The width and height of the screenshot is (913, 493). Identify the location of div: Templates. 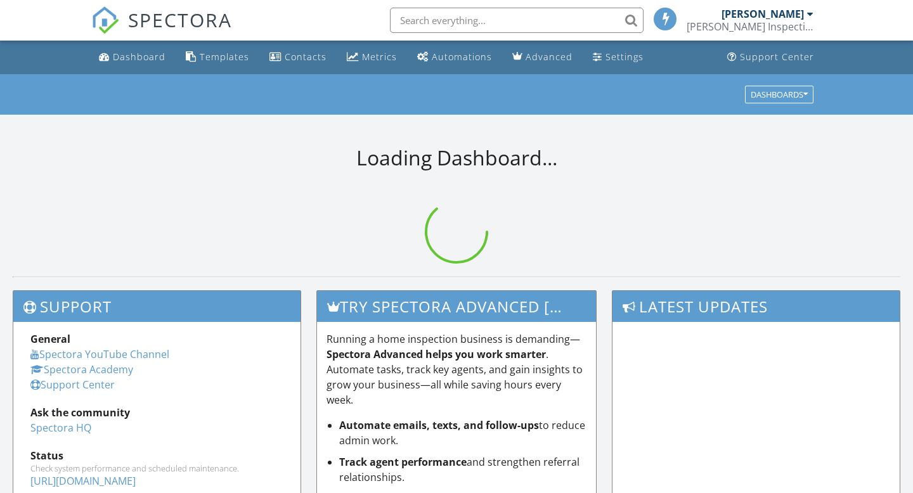
(224, 56).